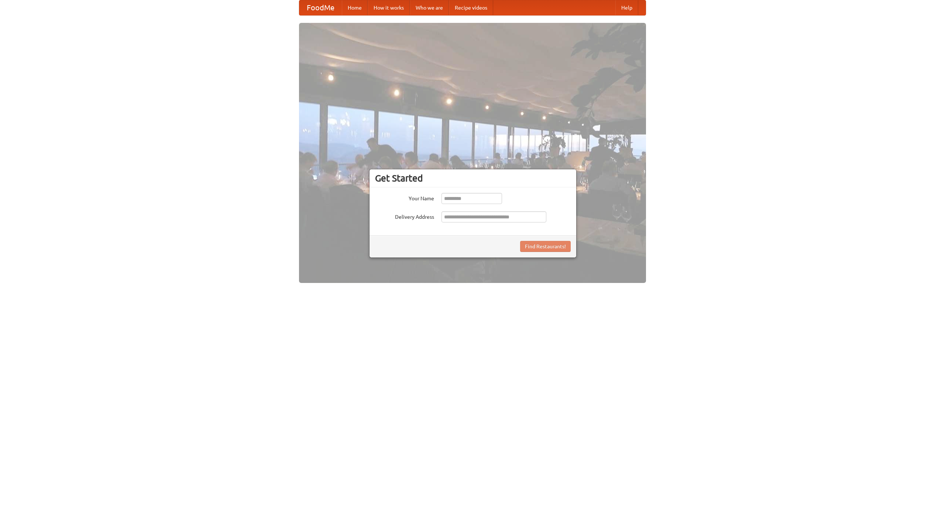 This screenshot has height=522, width=945. I want to click on a: Recipe videos, so click(471, 8).